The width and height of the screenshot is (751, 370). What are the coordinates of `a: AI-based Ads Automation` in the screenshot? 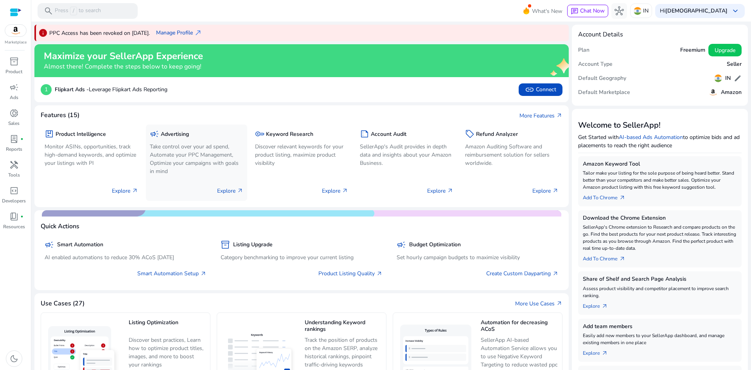 It's located at (651, 137).